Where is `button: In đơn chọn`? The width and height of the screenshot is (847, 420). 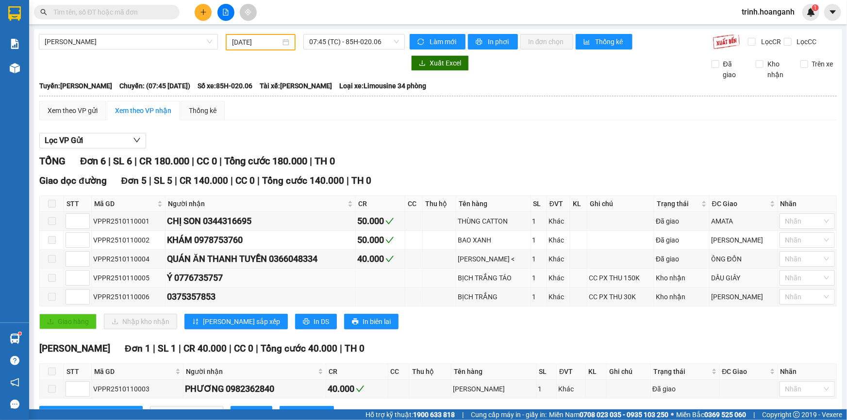
button: In đơn chọn is located at coordinates (547, 42).